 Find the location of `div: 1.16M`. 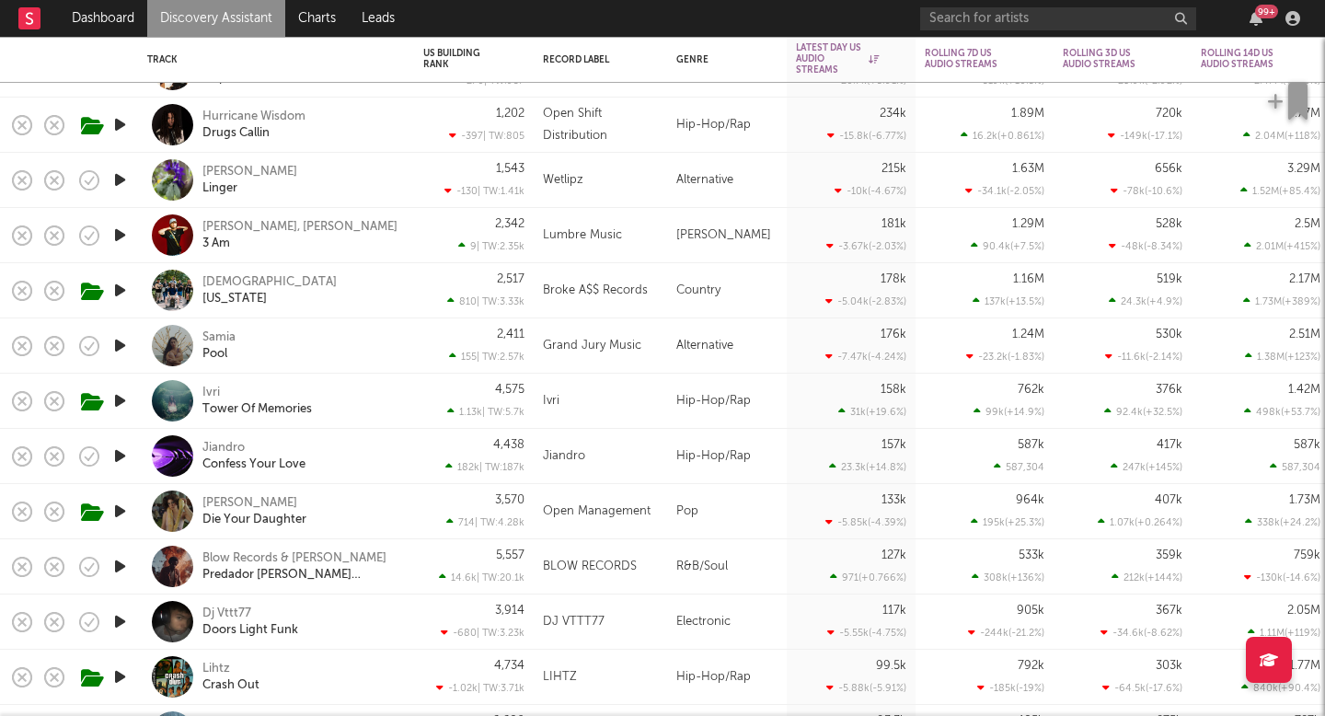

div: 1.16M is located at coordinates (1029, 279).